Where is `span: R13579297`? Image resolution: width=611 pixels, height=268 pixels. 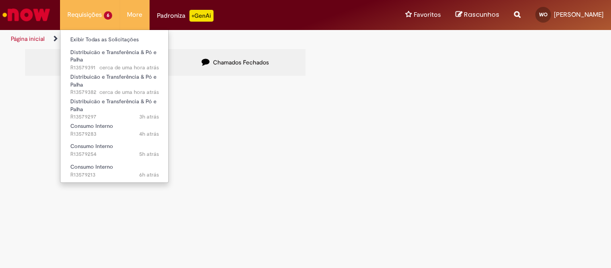 span: R13579297 is located at coordinates (115, 117).